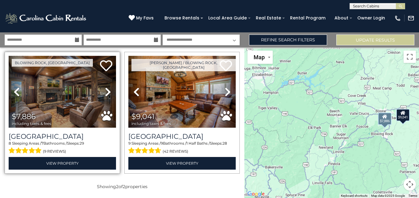 This screenshot has height=198, width=419. What do you see at coordinates (224, 143) in the screenshot?
I see `span: 28` at bounding box center [224, 143].